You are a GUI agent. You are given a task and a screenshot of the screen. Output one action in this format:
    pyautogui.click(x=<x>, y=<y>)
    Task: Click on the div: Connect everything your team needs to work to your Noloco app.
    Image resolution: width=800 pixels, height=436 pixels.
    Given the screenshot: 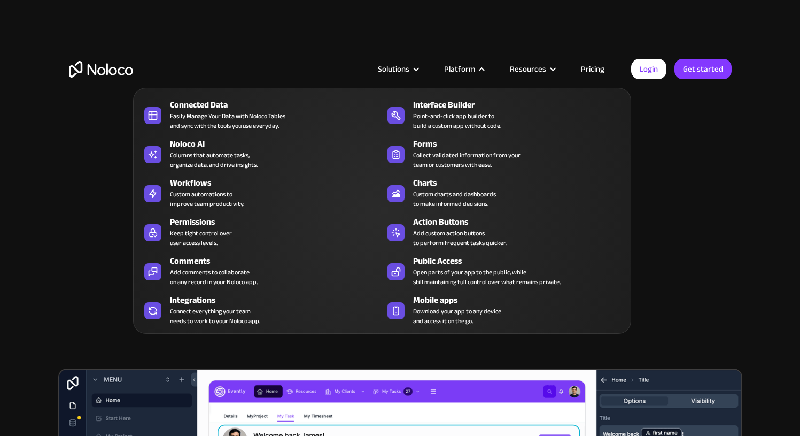 What is the action you would take?
    pyautogui.click(x=215, y=316)
    